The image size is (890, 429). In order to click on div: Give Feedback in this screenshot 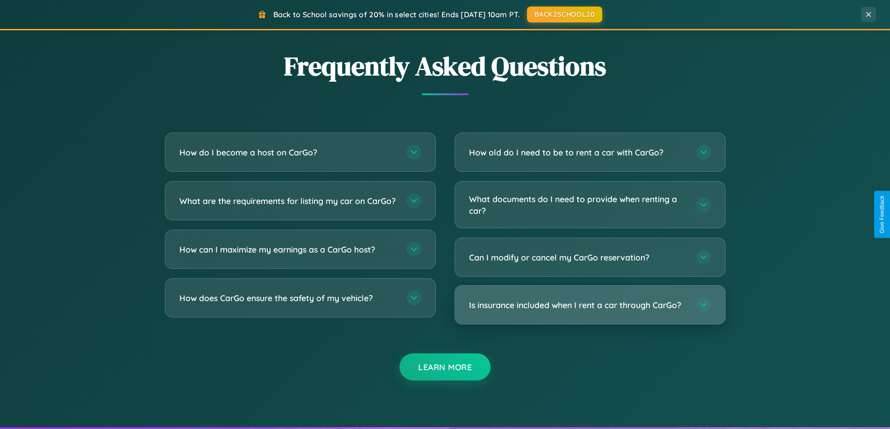, I will do `click(882, 214)`.